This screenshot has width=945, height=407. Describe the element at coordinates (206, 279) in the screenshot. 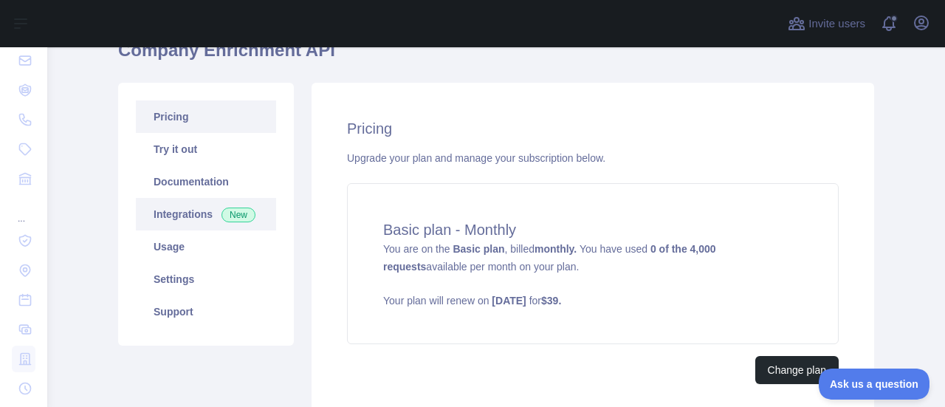

I see `a: Settings` at that location.